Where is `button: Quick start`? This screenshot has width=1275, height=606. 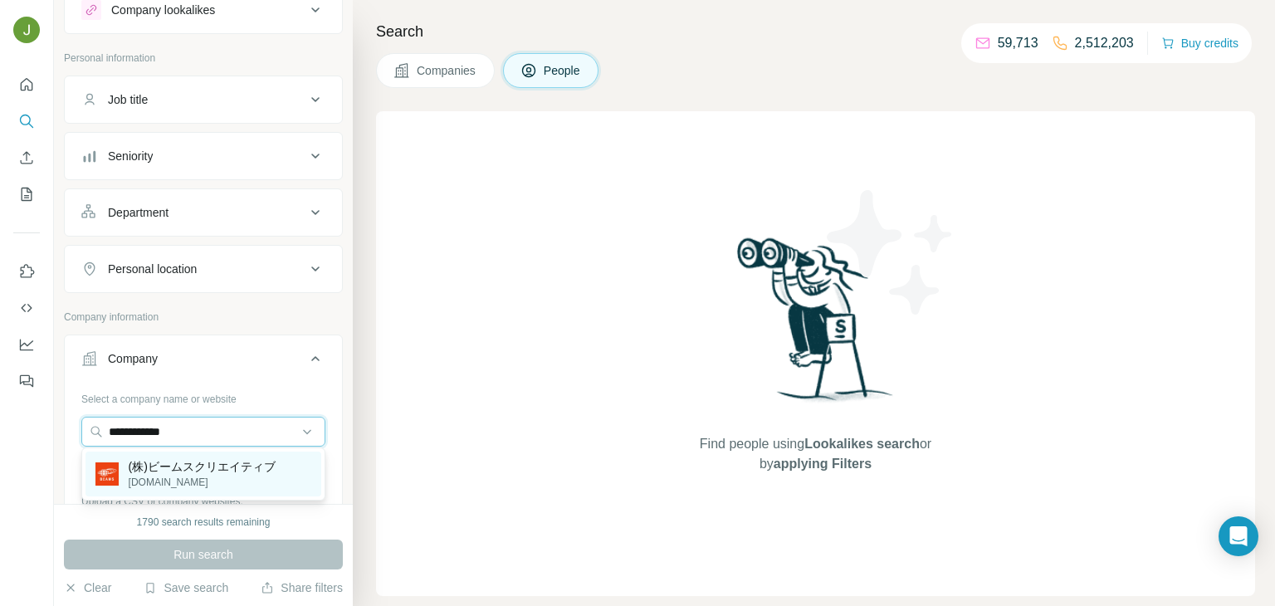
button: Quick start is located at coordinates (27, 85).